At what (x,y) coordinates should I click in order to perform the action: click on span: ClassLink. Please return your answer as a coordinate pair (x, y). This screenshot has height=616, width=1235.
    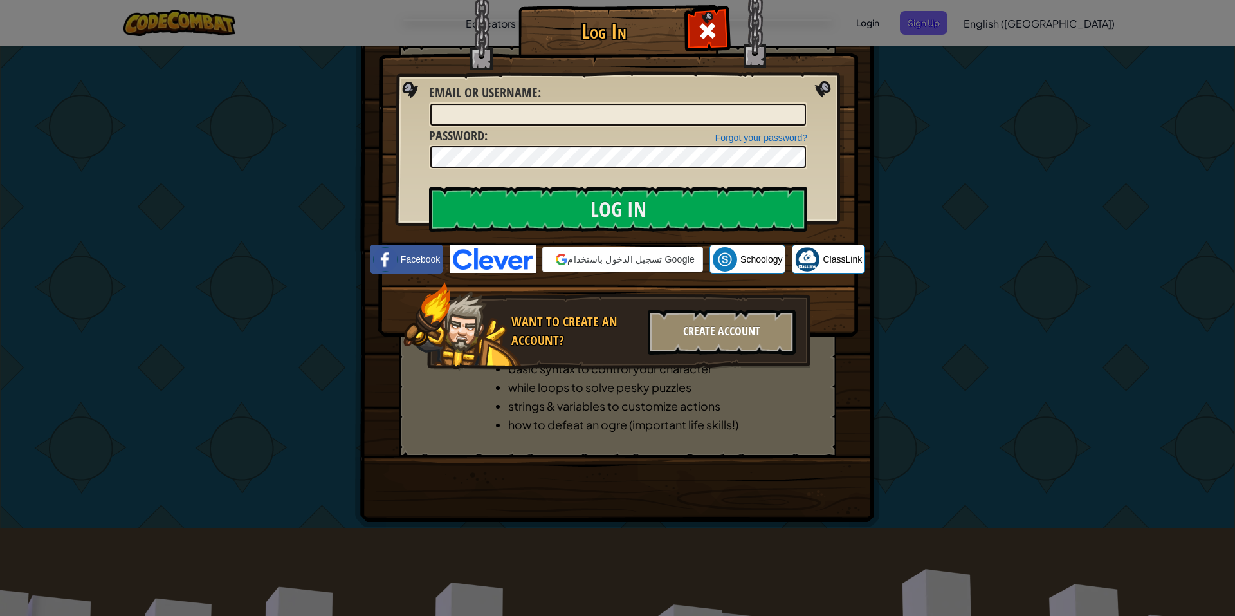
    Looking at the image, I should click on (842, 259).